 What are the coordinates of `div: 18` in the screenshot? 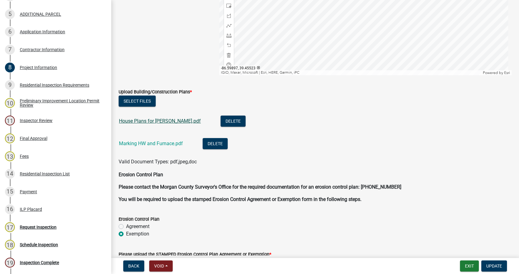 It's located at (10, 245).